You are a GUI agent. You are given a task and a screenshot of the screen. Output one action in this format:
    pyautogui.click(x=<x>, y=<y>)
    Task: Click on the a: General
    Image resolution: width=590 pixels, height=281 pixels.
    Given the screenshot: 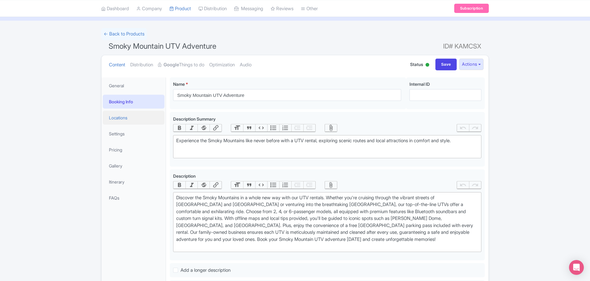 What is the action you would take?
    pyautogui.click(x=134, y=86)
    